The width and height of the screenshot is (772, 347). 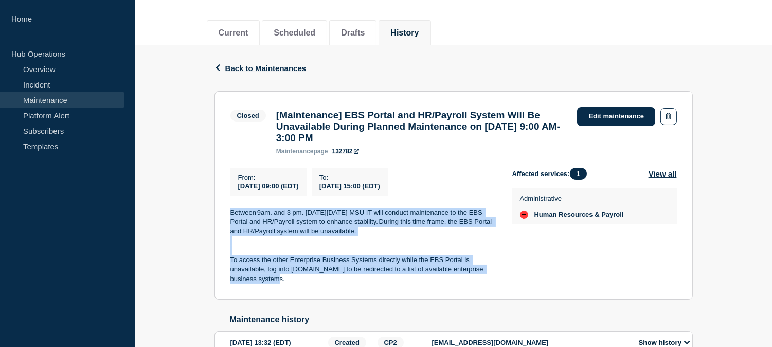 What do you see at coordinates (572, 198) in the screenshot?
I see `p: Administrative` at bounding box center [572, 198].